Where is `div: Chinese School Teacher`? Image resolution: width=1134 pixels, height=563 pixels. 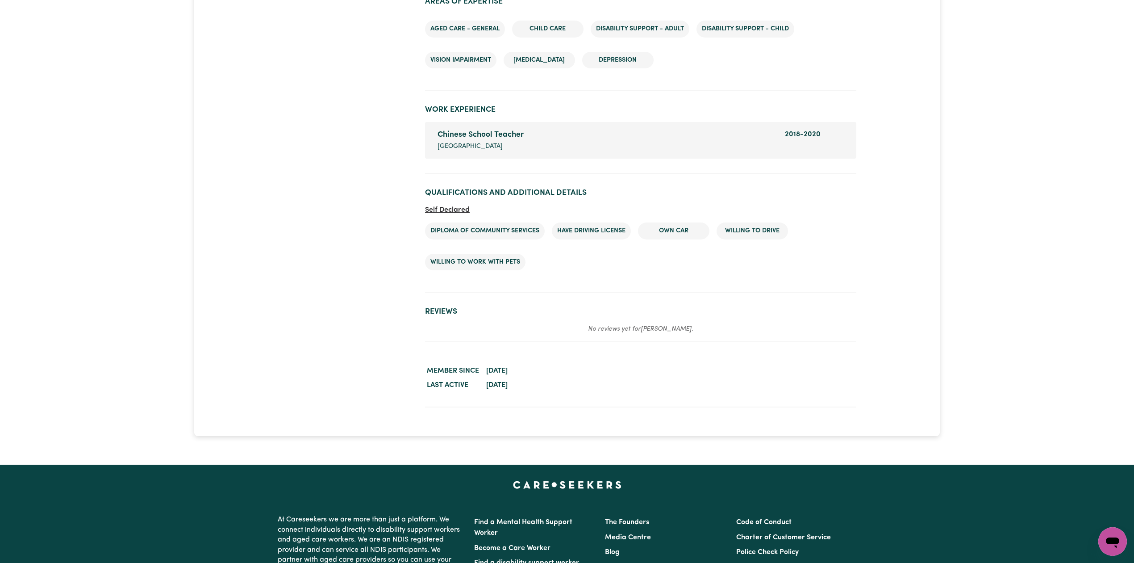 div: Chinese School Teacher is located at coordinates (606, 135).